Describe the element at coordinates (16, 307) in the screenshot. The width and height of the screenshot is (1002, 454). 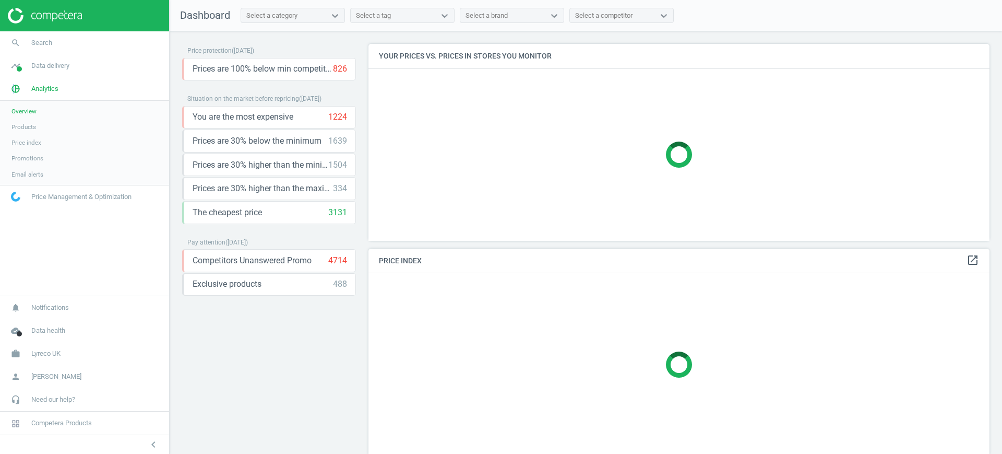
I see `i: notifications` at that location.